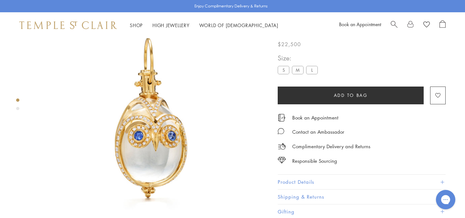 The height and width of the screenshot is (218, 465). I want to click on button: Add to bag, so click(350, 95).